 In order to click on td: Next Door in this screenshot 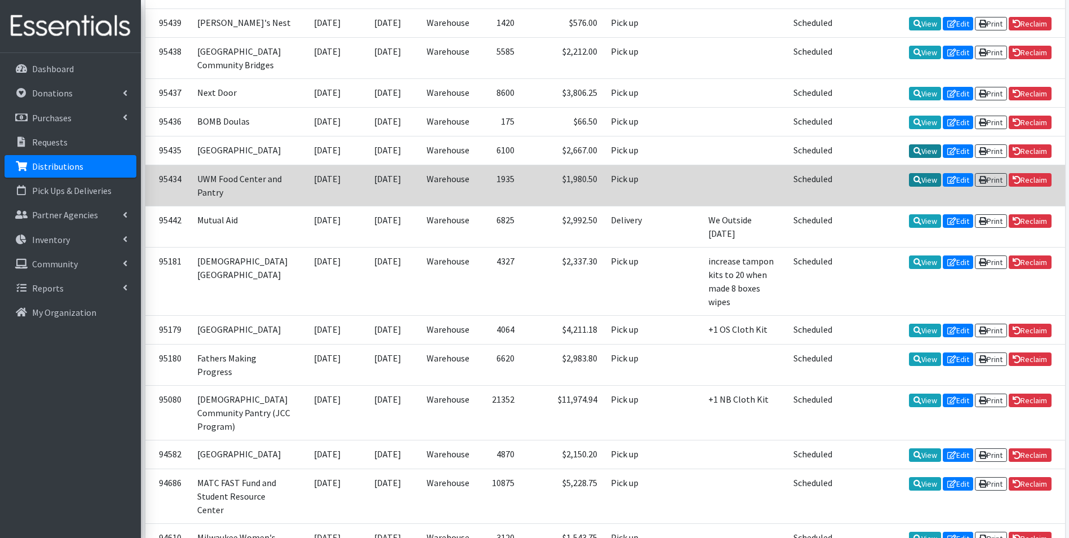, I will do `click(245, 92)`.